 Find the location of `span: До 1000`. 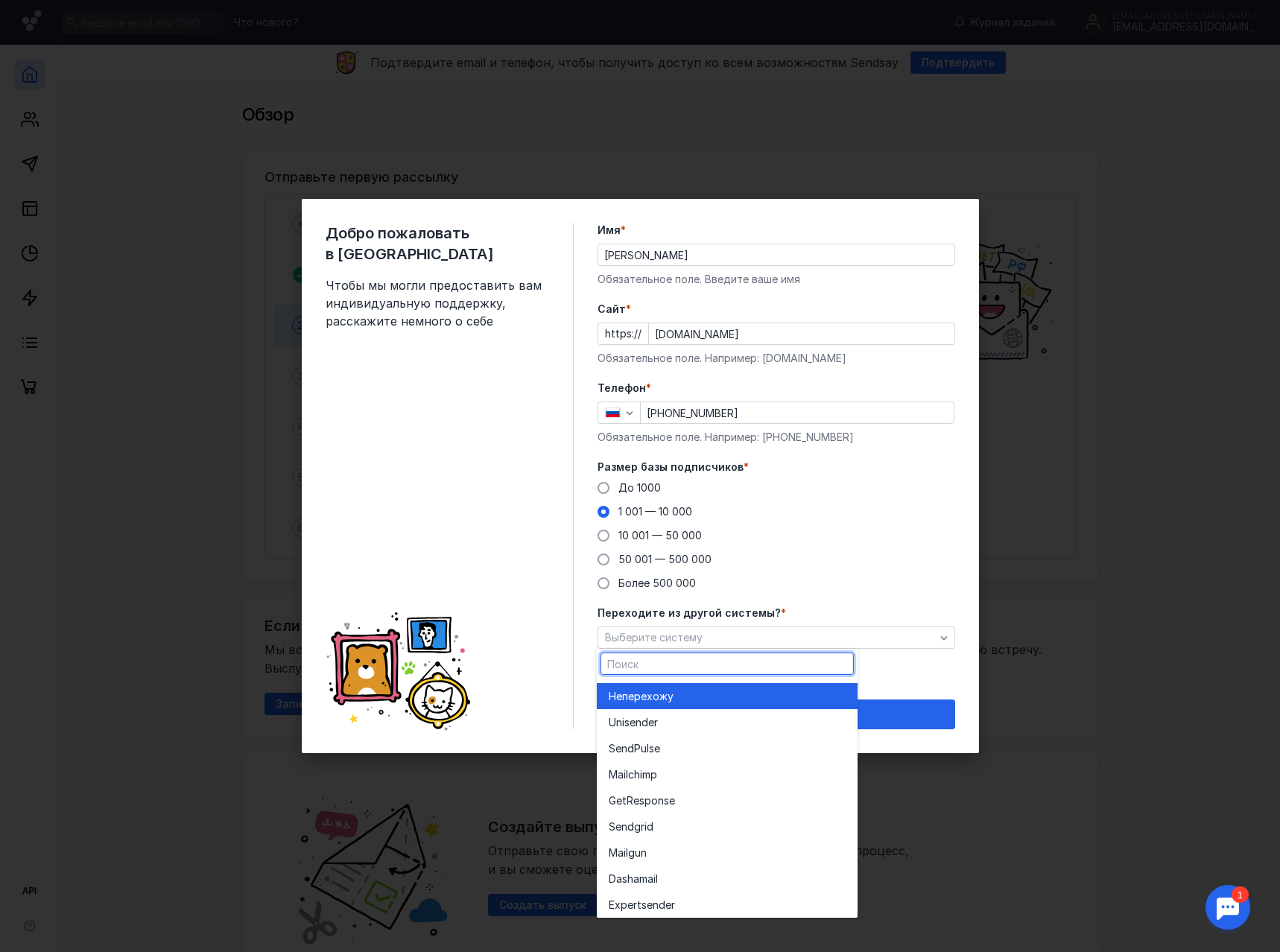

span: До 1000 is located at coordinates (639, 487).